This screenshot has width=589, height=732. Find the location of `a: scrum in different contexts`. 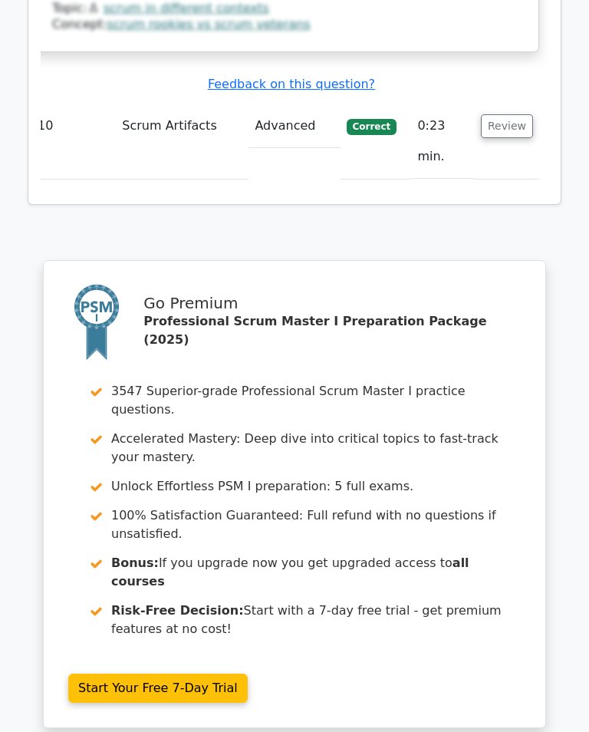

a: scrum in different contexts is located at coordinates (186, 8).